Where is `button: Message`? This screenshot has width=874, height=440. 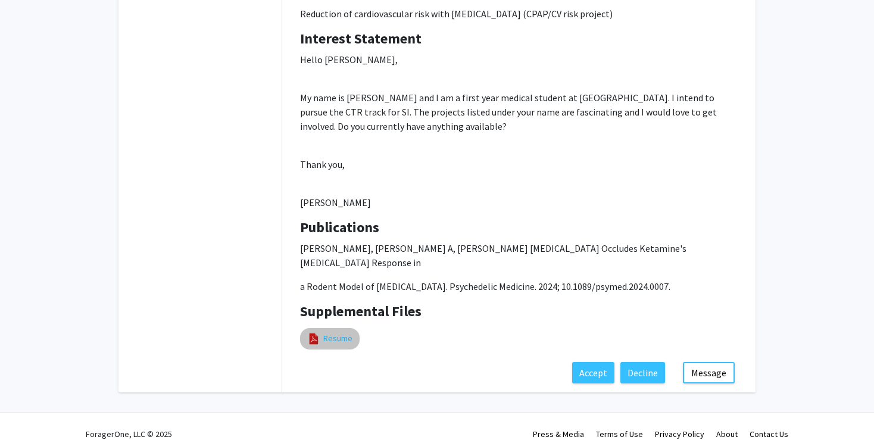
button: Message is located at coordinates (708, 373).